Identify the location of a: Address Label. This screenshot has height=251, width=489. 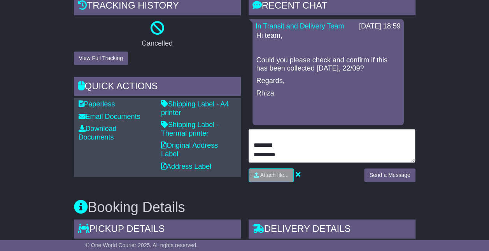
(186, 166).